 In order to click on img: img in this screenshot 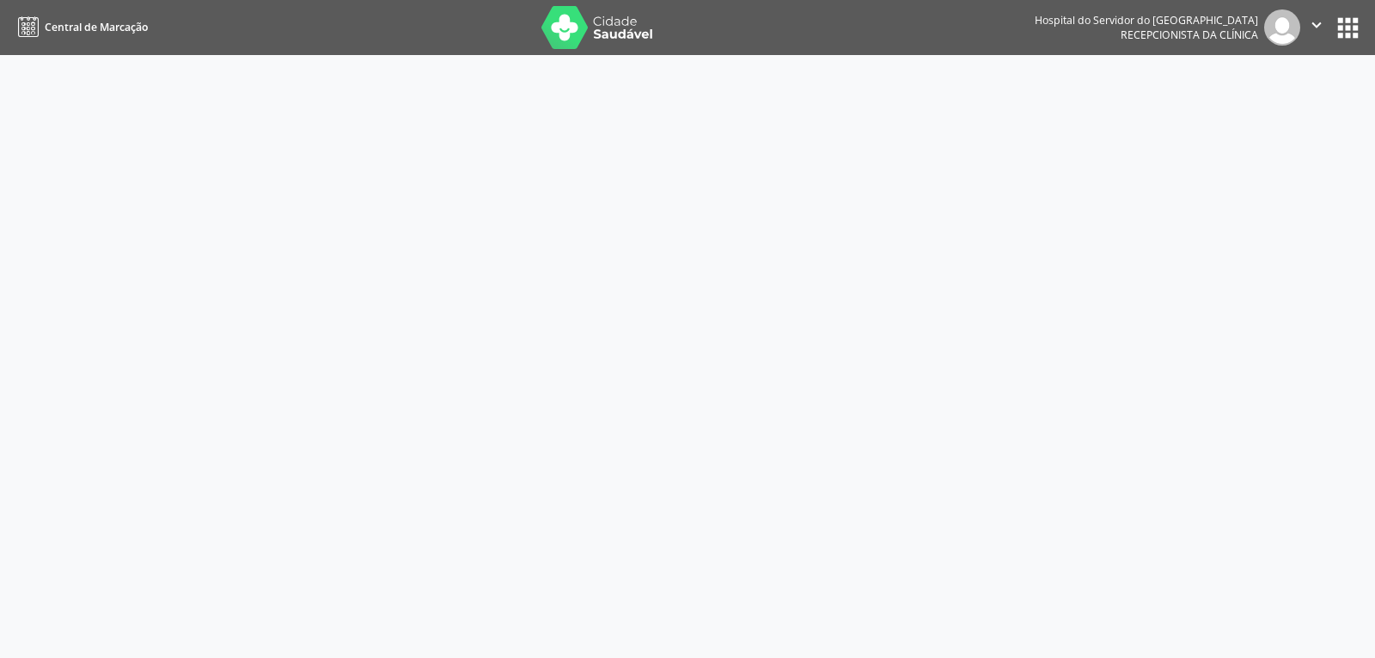, I will do `click(1283, 28)`.